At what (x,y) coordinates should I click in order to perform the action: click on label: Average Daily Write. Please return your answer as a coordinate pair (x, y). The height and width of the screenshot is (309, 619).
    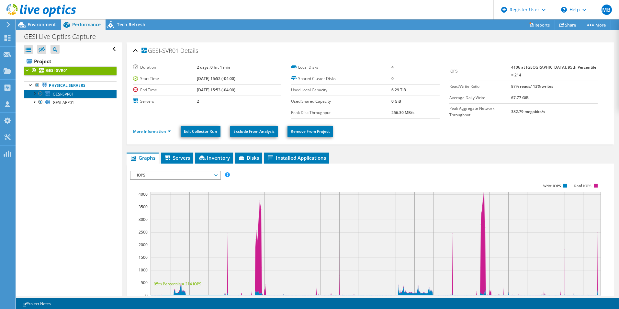
    Looking at the image, I should click on (480, 98).